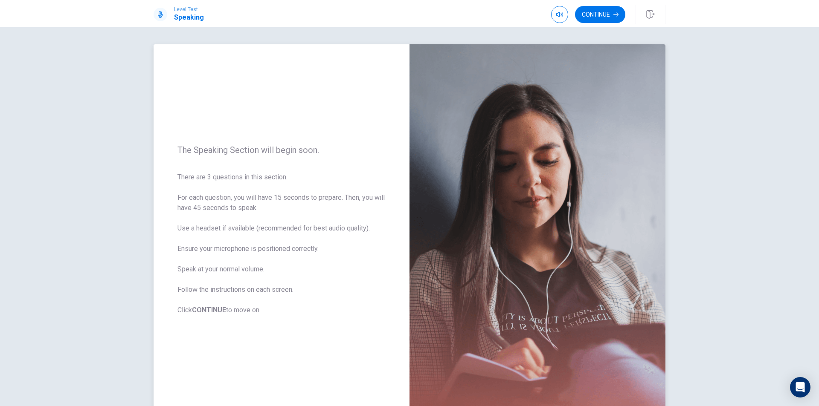  What do you see at coordinates (189, 9) in the screenshot?
I see `span: Level Test` at bounding box center [189, 9].